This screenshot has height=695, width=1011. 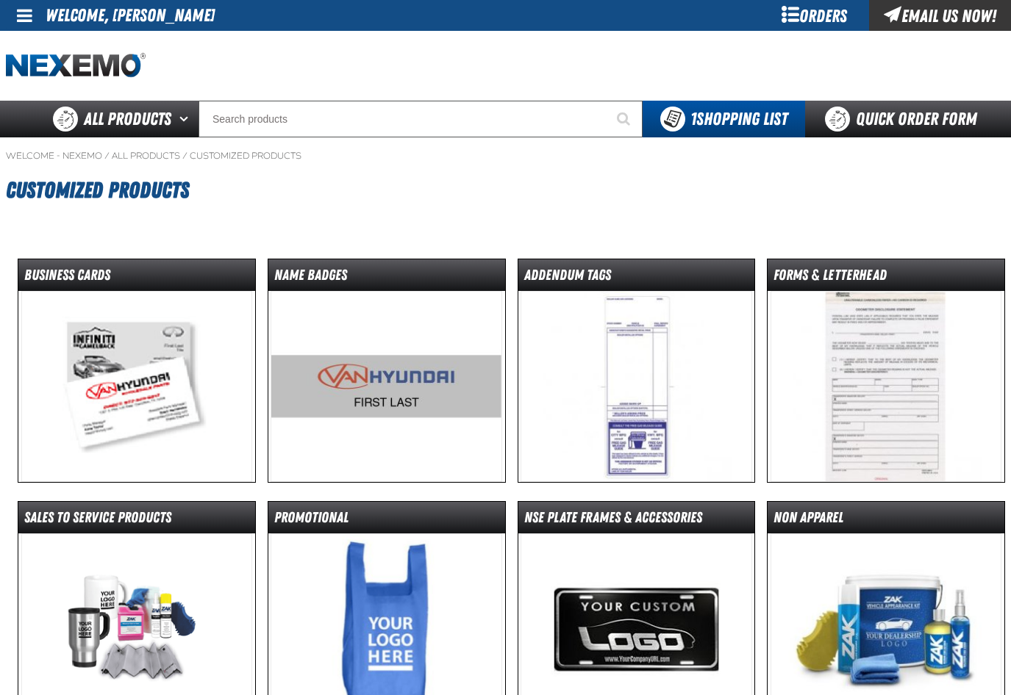 What do you see at coordinates (186, 119) in the screenshot?
I see `button: Open All Products pages` at bounding box center [186, 119].